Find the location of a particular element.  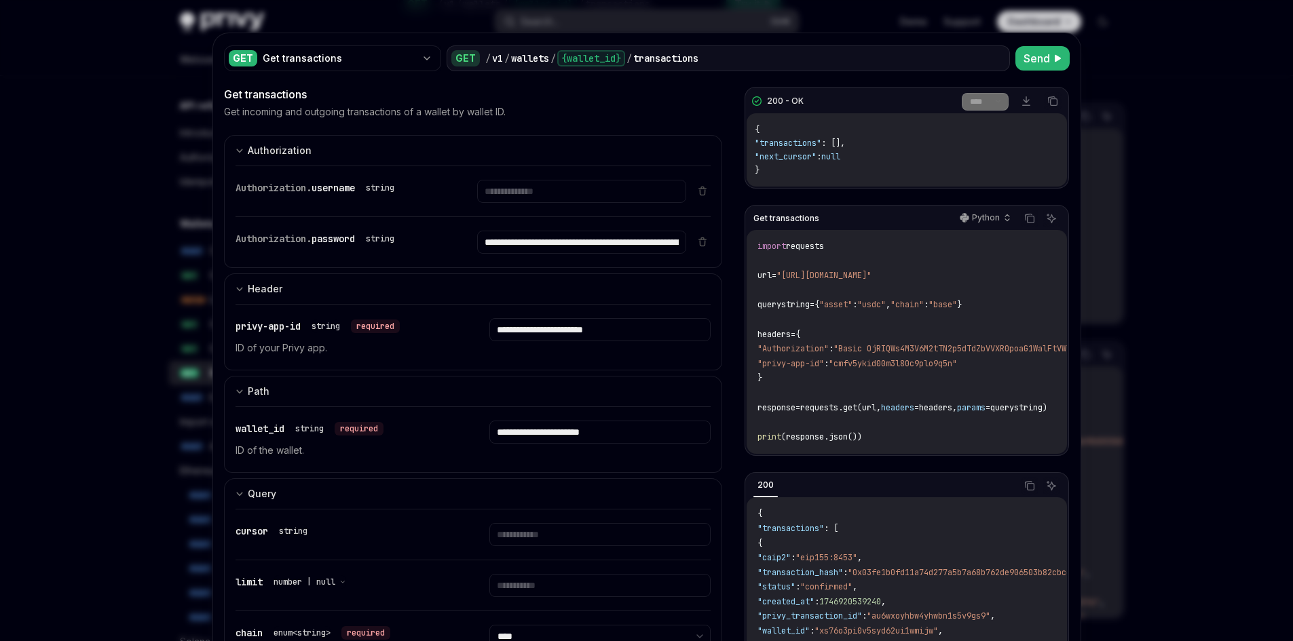

span: response is located at coordinates (776, 408).